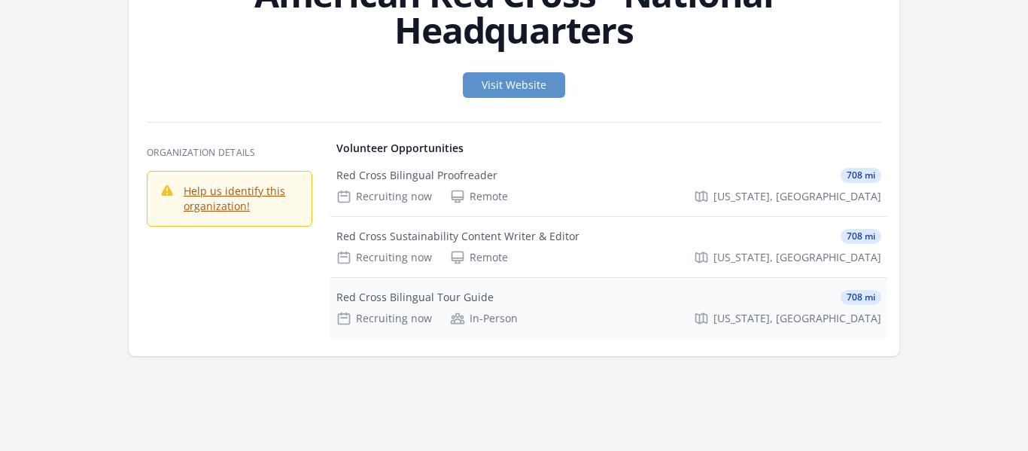  I want to click on h4: Volunteer Opportunities, so click(609, 148).